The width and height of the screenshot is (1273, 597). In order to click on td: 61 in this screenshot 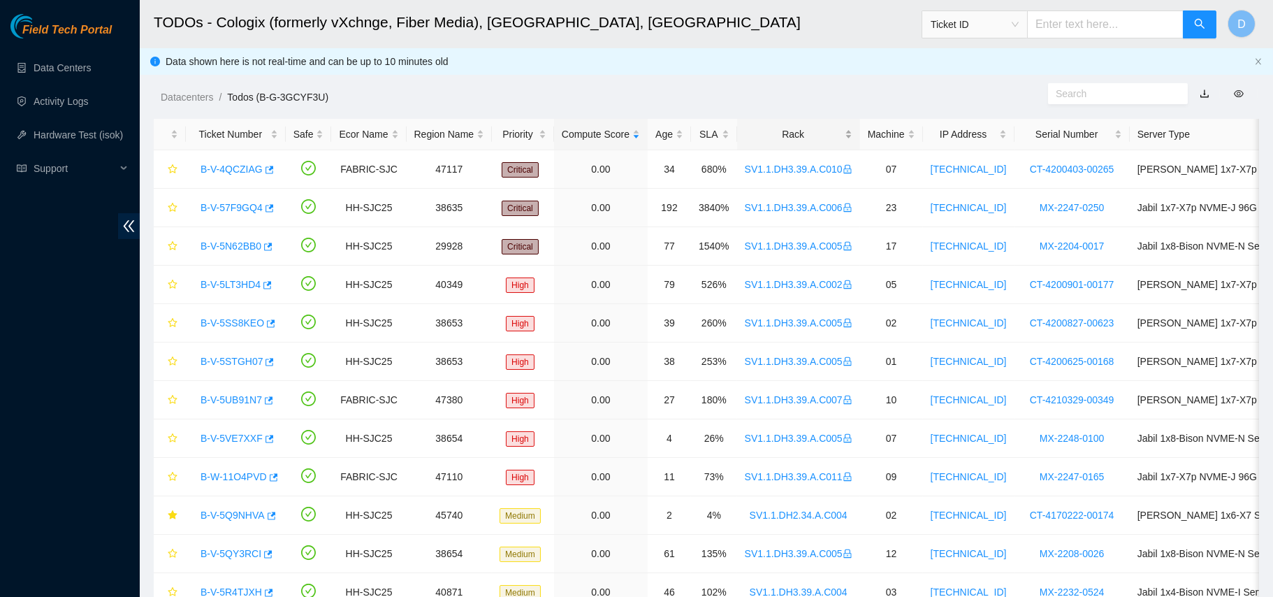, I will do `click(669, 553)`.